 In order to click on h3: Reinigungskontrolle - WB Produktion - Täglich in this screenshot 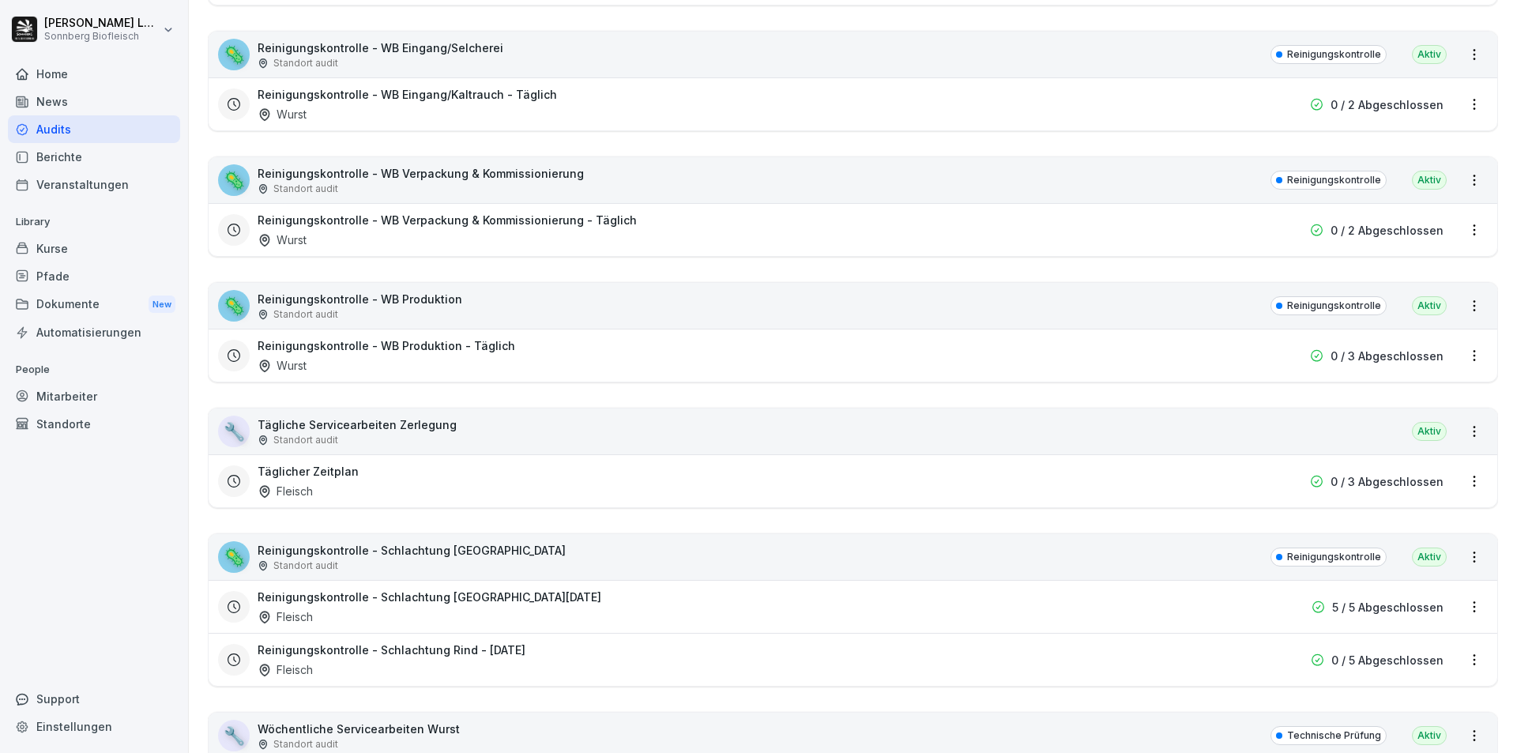, I will do `click(386, 345)`.